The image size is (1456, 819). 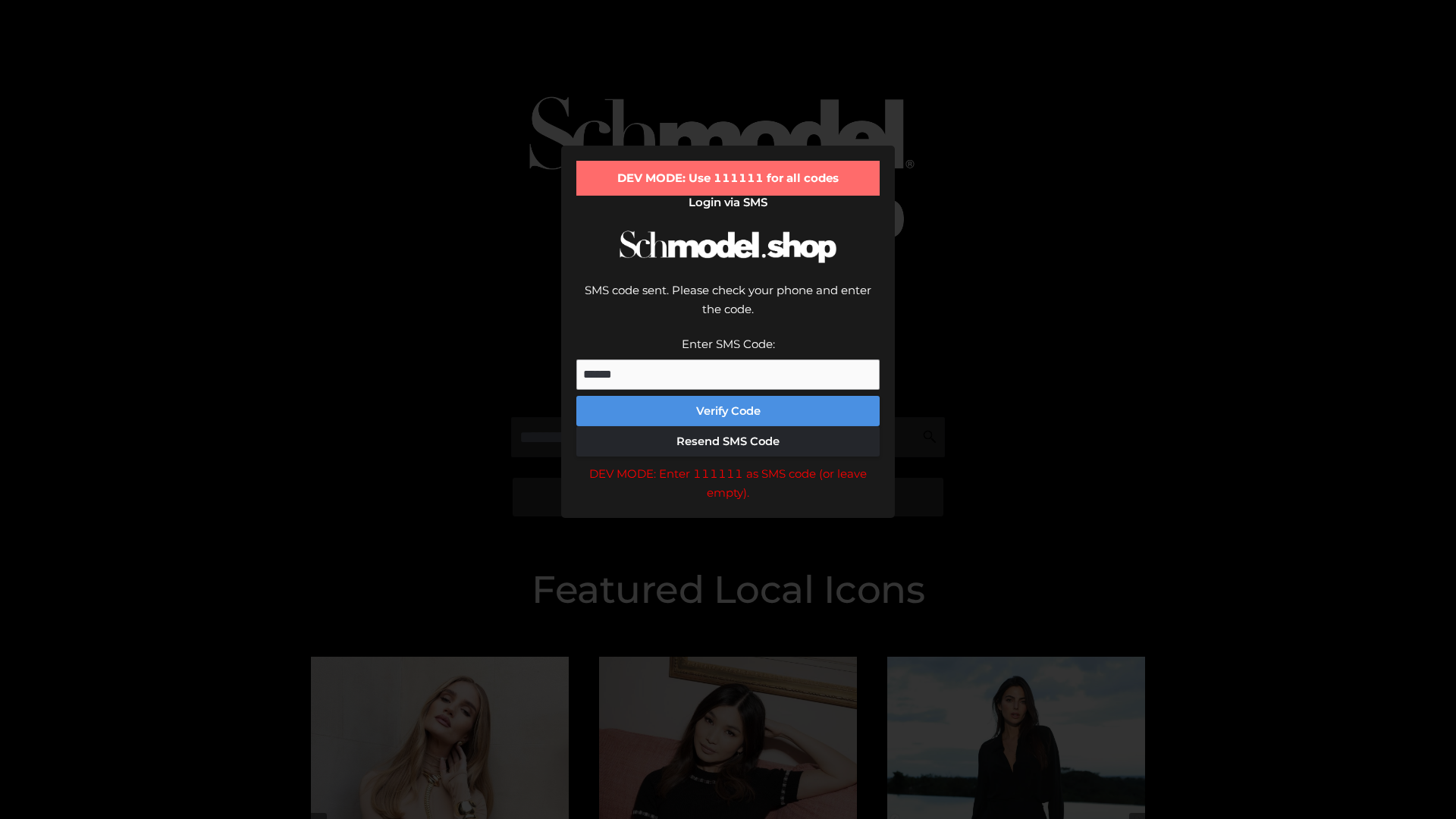 What do you see at coordinates (728, 483) in the screenshot?
I see `div: DEV MODE: Enter 111111 as SMS code (or leave empty).` at bounding box center [728, 483].